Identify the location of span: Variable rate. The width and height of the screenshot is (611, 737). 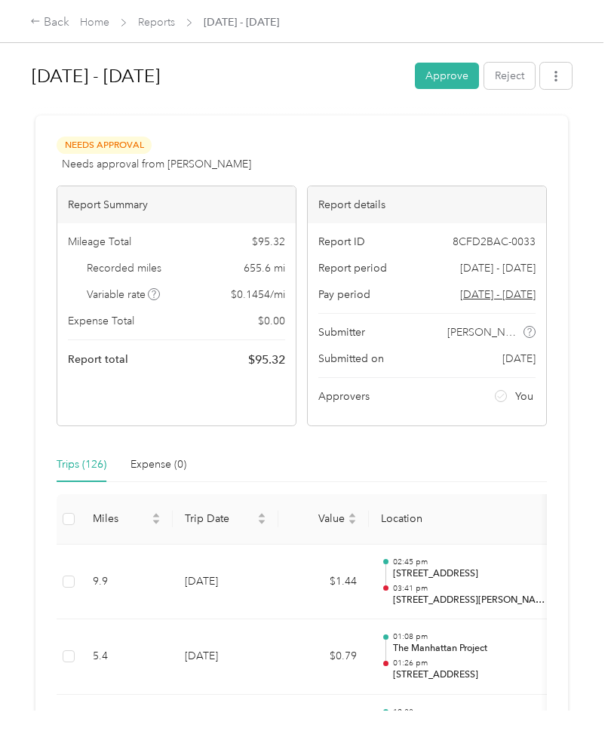
(124, 294).